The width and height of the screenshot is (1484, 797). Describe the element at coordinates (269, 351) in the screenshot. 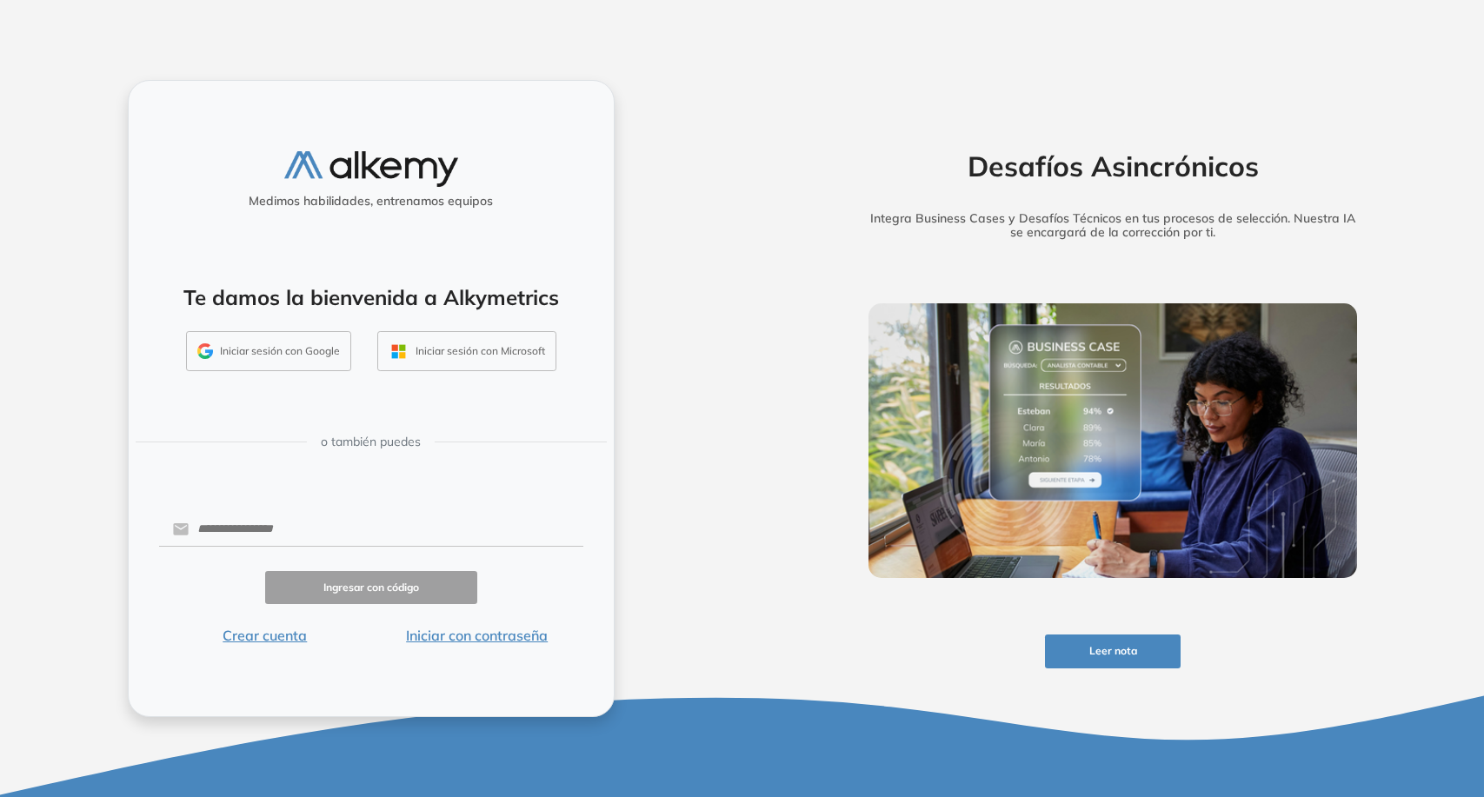

I see `button: Iniciar sesión con Google` at that location.